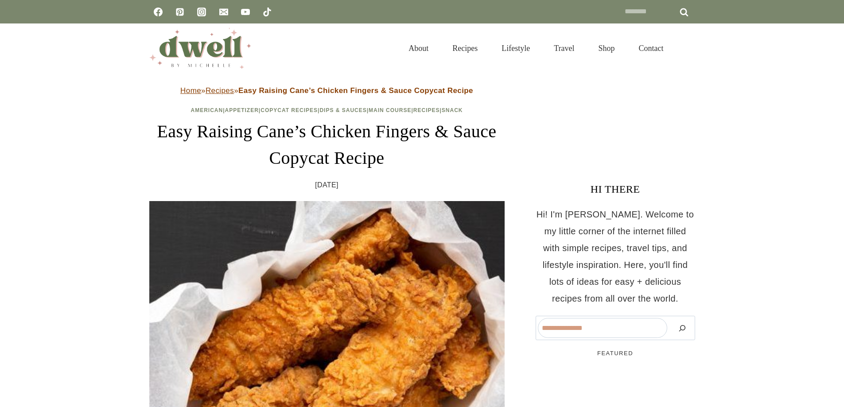 The width and height of the screenshot is (844, 407). What do you see at coordinates (452, 110) in the screenshot?
I see `a: Snack` at bounding box center [452, 110].